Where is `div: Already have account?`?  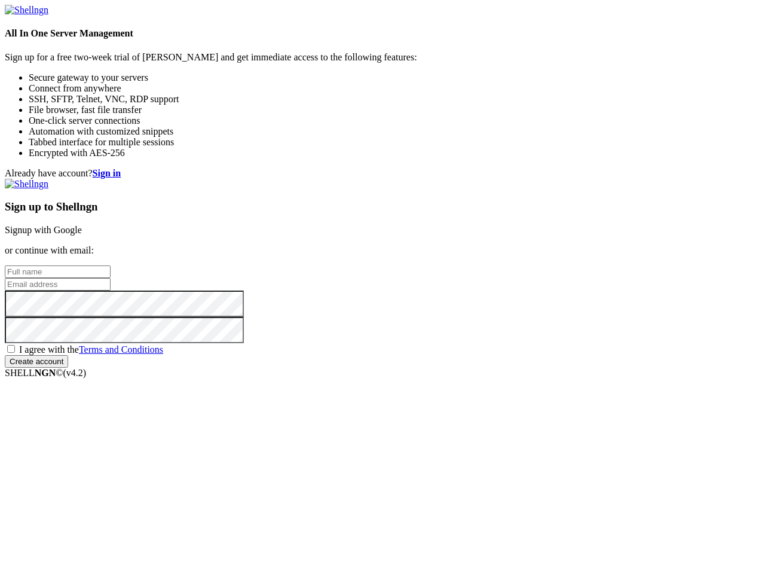
div: Already have account? is located at coordinates (383, 173).